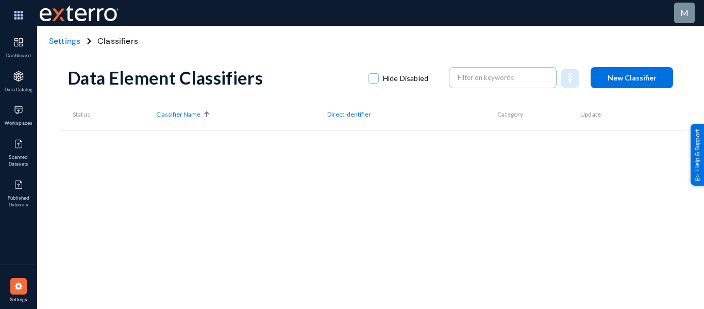 The image size is (704, 309). Describe the element at coordinates (79, 13) in the screenshot. I see `img: exterro-work-mark.svg` at that location.